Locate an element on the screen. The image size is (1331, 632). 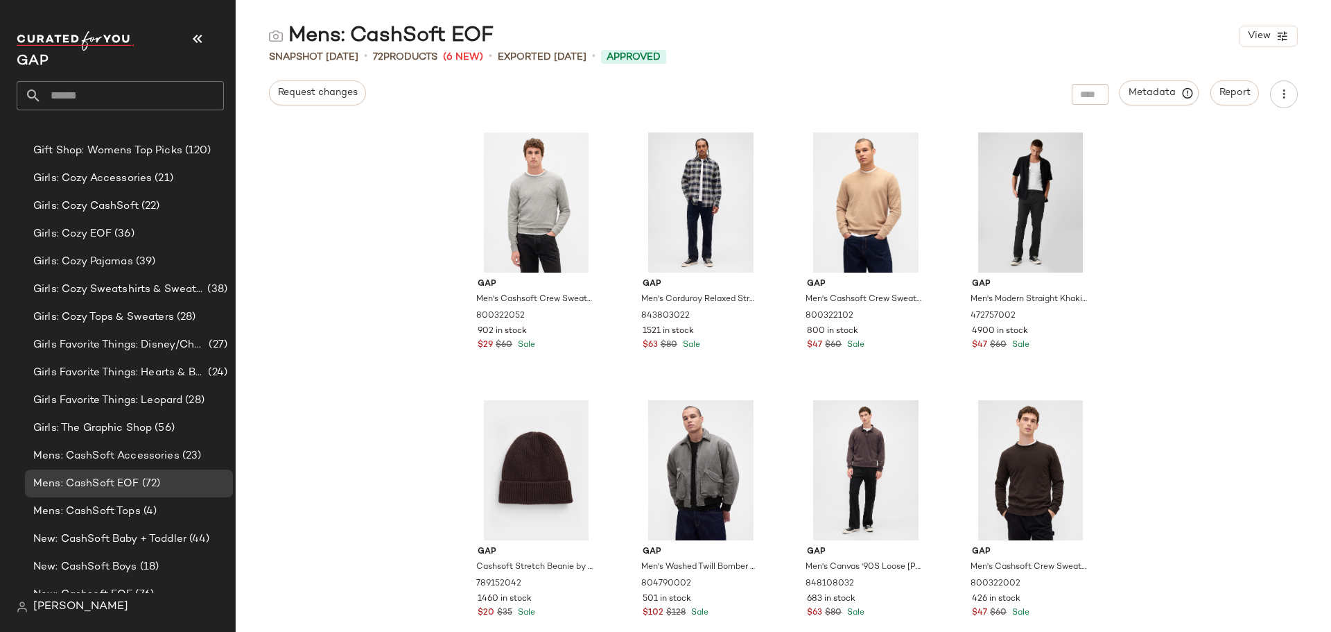
span: 804790002 is located at coordinates (666, 584).